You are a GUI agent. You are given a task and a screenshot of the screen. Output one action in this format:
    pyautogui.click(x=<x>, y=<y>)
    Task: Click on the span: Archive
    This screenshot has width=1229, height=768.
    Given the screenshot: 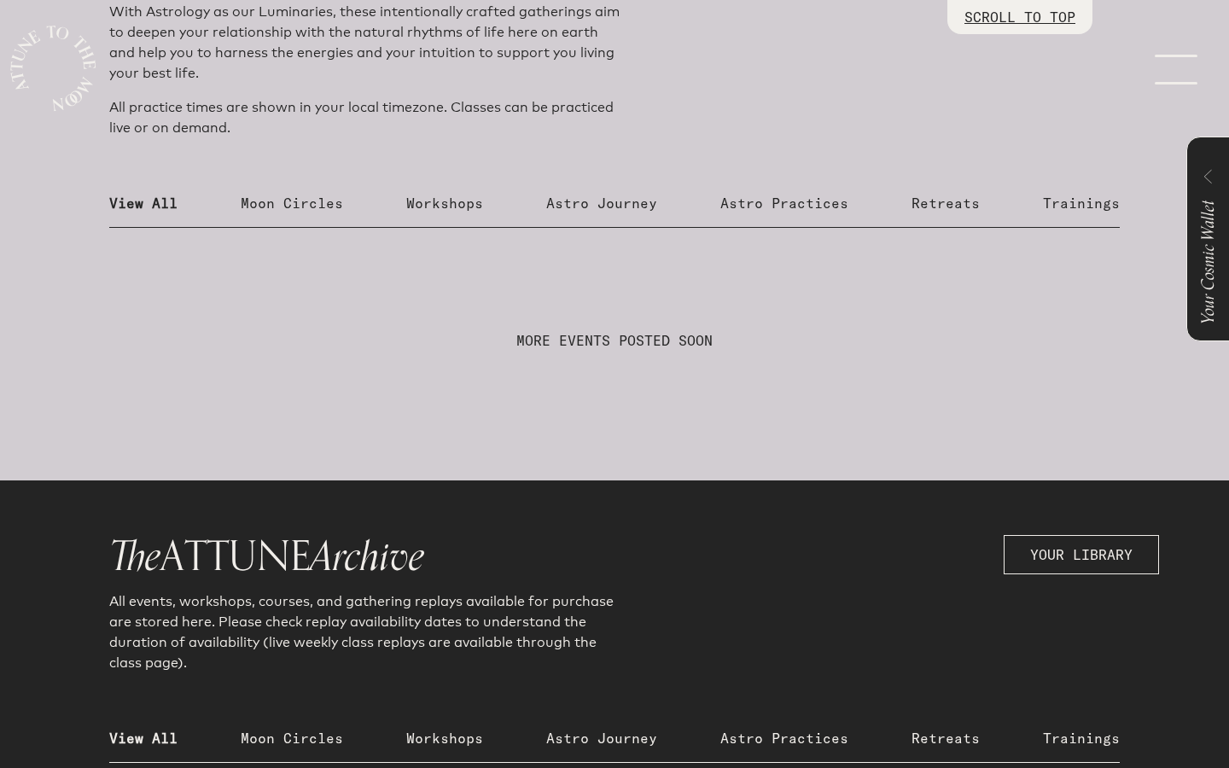 What is the action you would take?
    pyautogui.click(x=367, y=557)
    